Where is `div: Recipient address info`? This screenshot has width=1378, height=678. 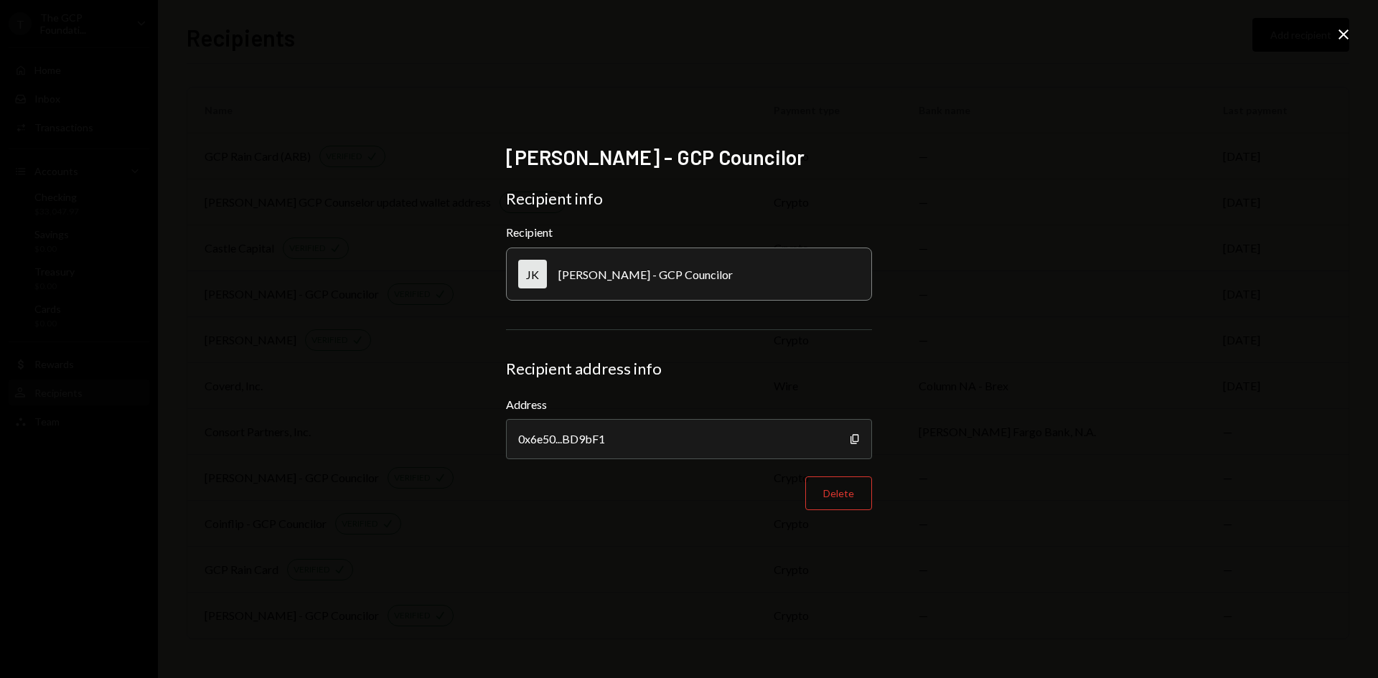
div: Recipient address info is located at coordinates (689, 369).